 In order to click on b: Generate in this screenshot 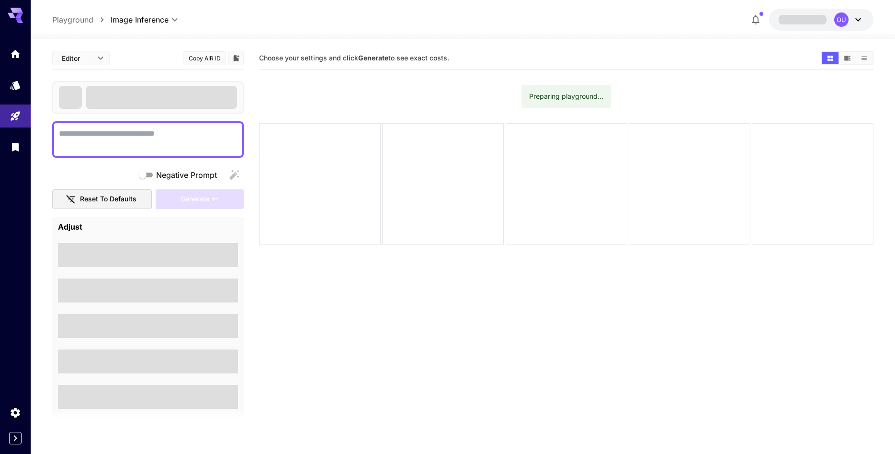, I will do `click(373, 57)`.